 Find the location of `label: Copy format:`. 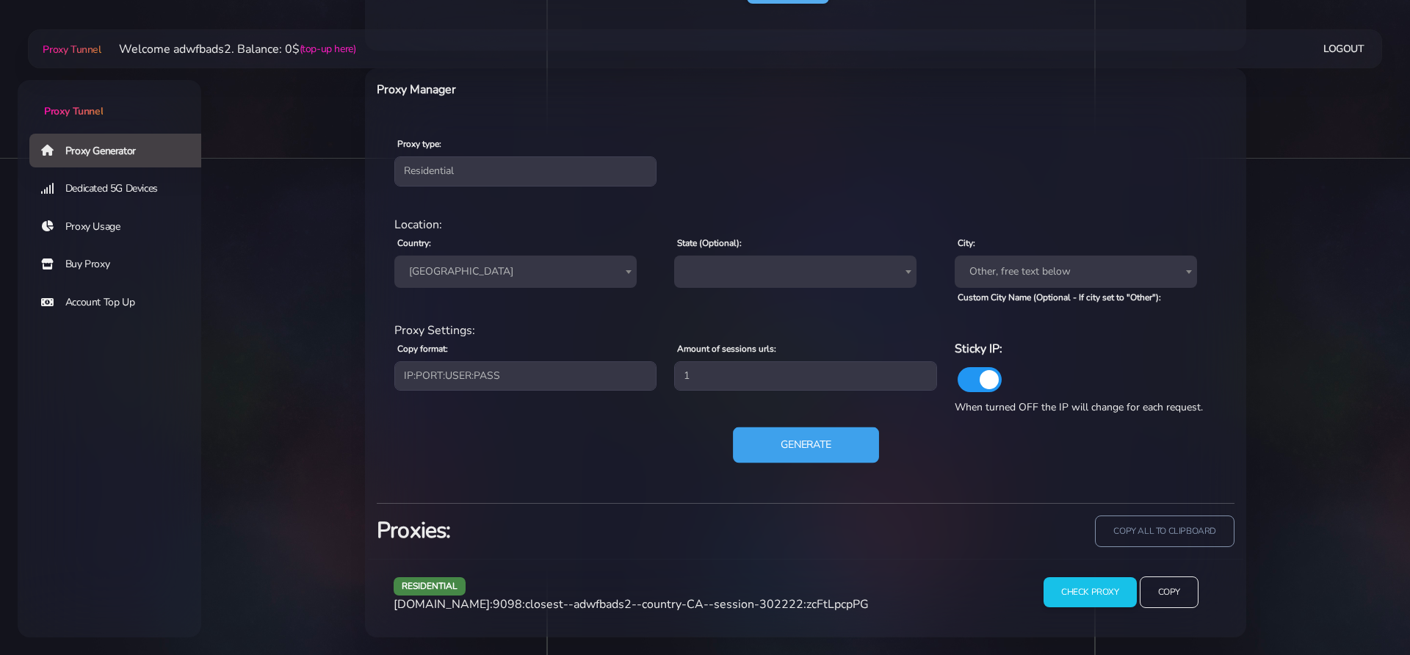

label: Copy format: is located at coordinates (422, 349).